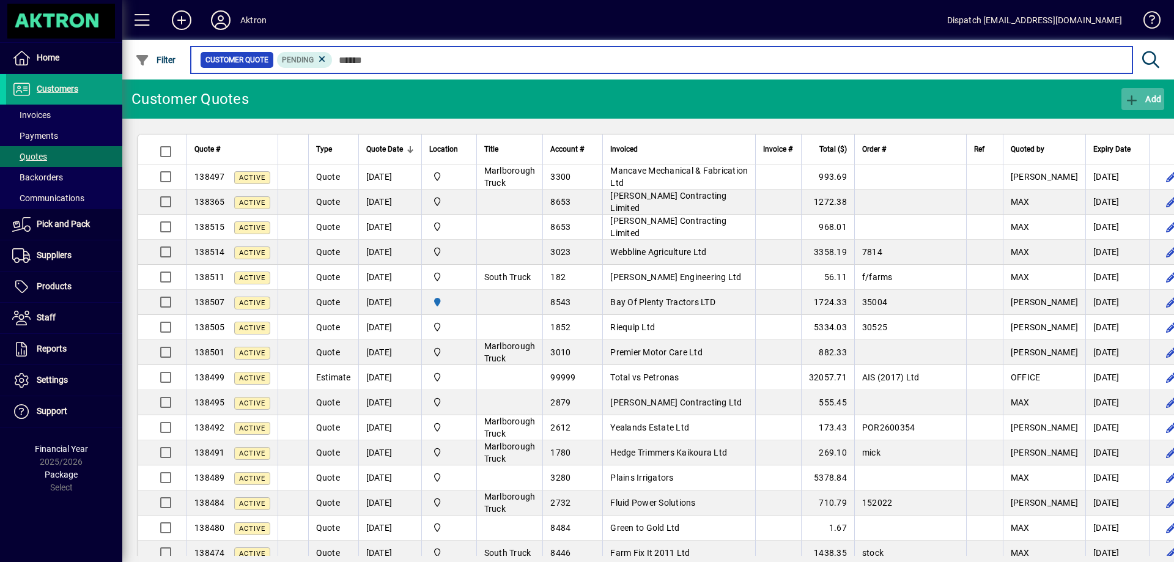  What do you see at coordinates (560, 453) in the screenshot?
I see `span: 1780` at bounding box center [560, 453].